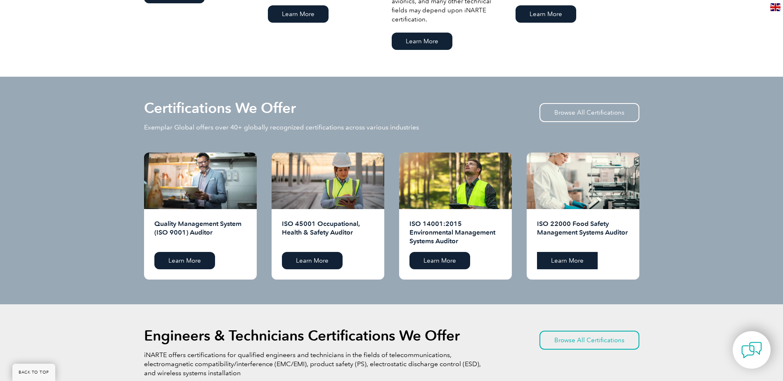 The height and width of the screenshot is (381, 783). What do you see at coordinates (200, 233) in the screenshot?
I see `h2: Quality Management System (ISO 9001) Auditor` at bounding box center [200, 233].